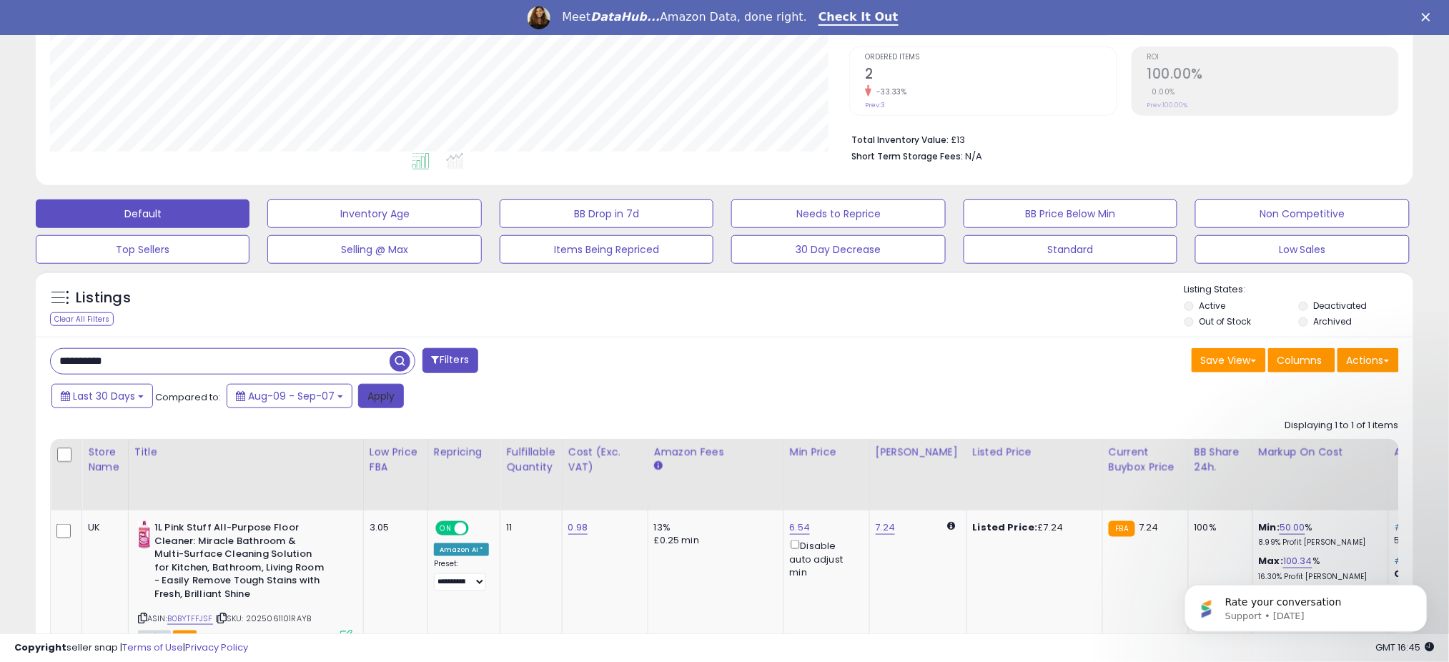 The width and height of the screenshot is (1449, 662). Describe the element at coordinates (1340, 305) in the screenshot. I see `label: Deactivated` at that location.